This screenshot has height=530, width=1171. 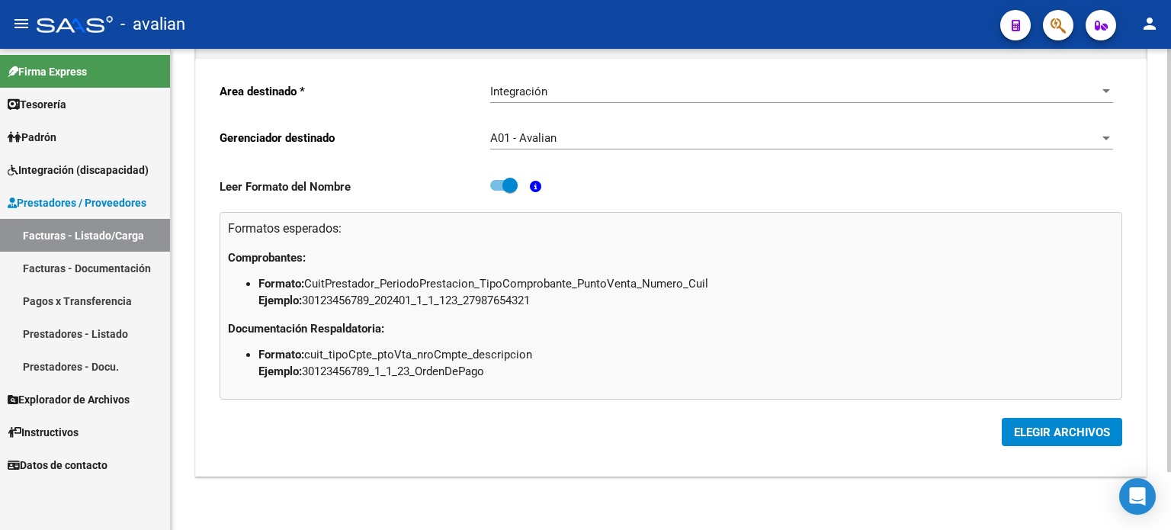 What do you see at coordinates (1138, 496) in the screenshot?
I see `div: Open Intercom Messenger` at bounding box center [1138, 496].